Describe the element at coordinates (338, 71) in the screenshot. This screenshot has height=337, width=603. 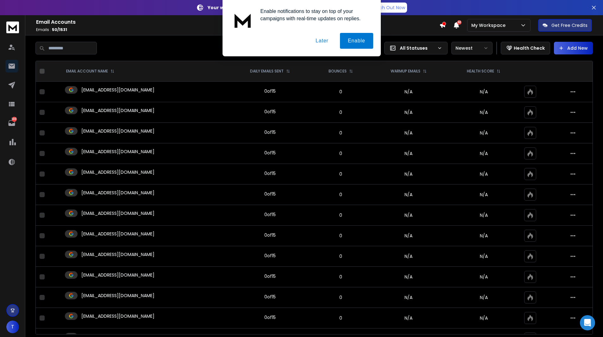
I see `p: BOUNCES` at that location.